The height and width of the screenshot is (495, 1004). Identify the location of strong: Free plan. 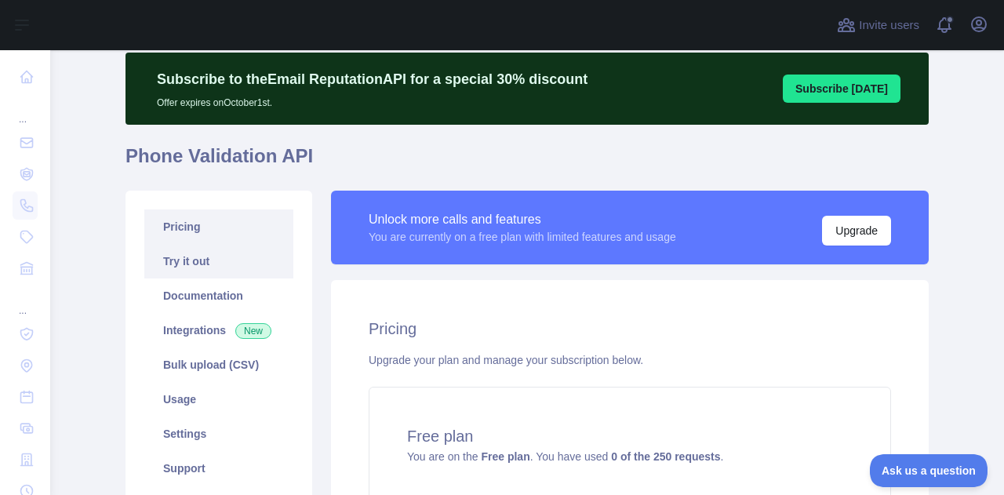
(505, 456).